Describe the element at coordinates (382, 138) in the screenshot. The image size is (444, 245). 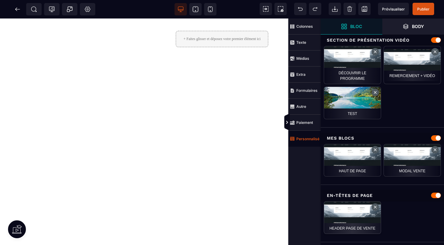
I see `div: Mes blocs` at that location.